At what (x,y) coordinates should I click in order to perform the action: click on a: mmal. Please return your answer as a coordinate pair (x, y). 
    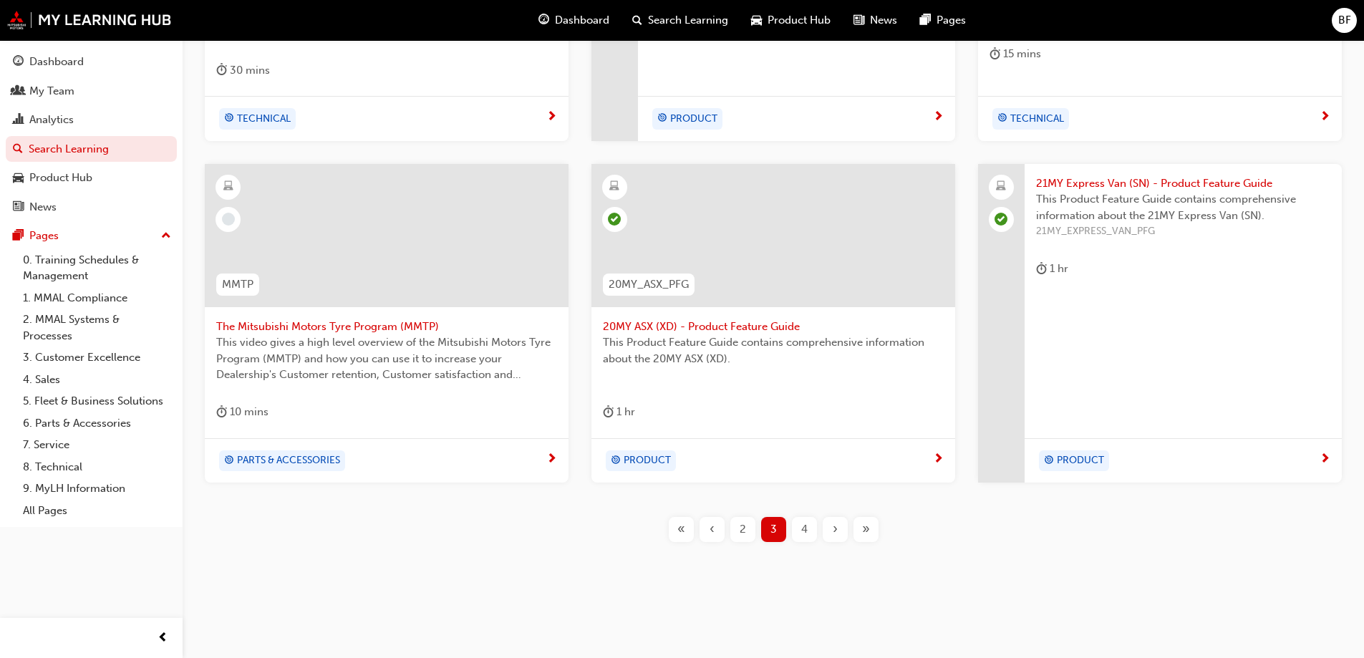
    Looking at the image, I should click on (90, 20).